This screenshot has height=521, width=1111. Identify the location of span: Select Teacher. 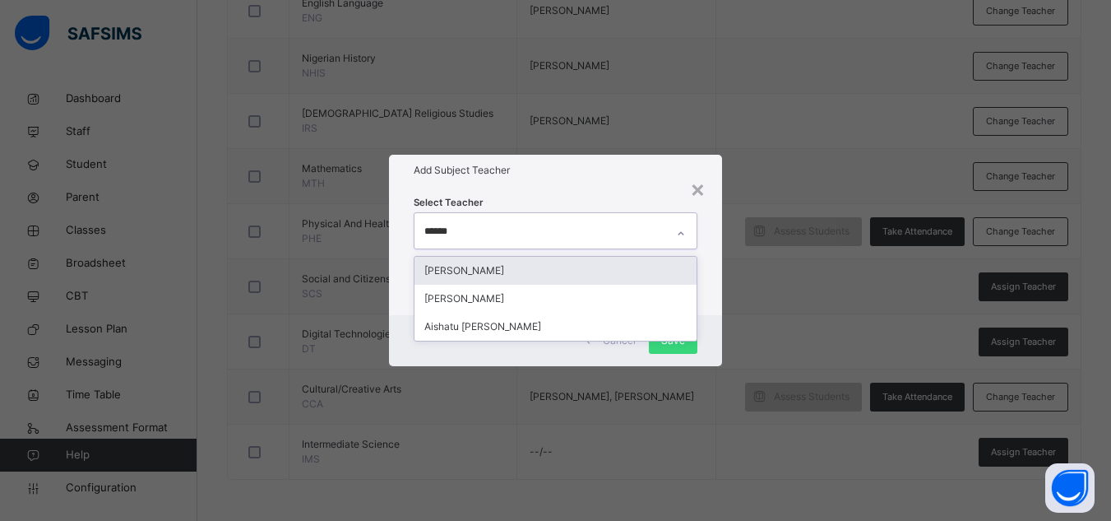
(448, 202).